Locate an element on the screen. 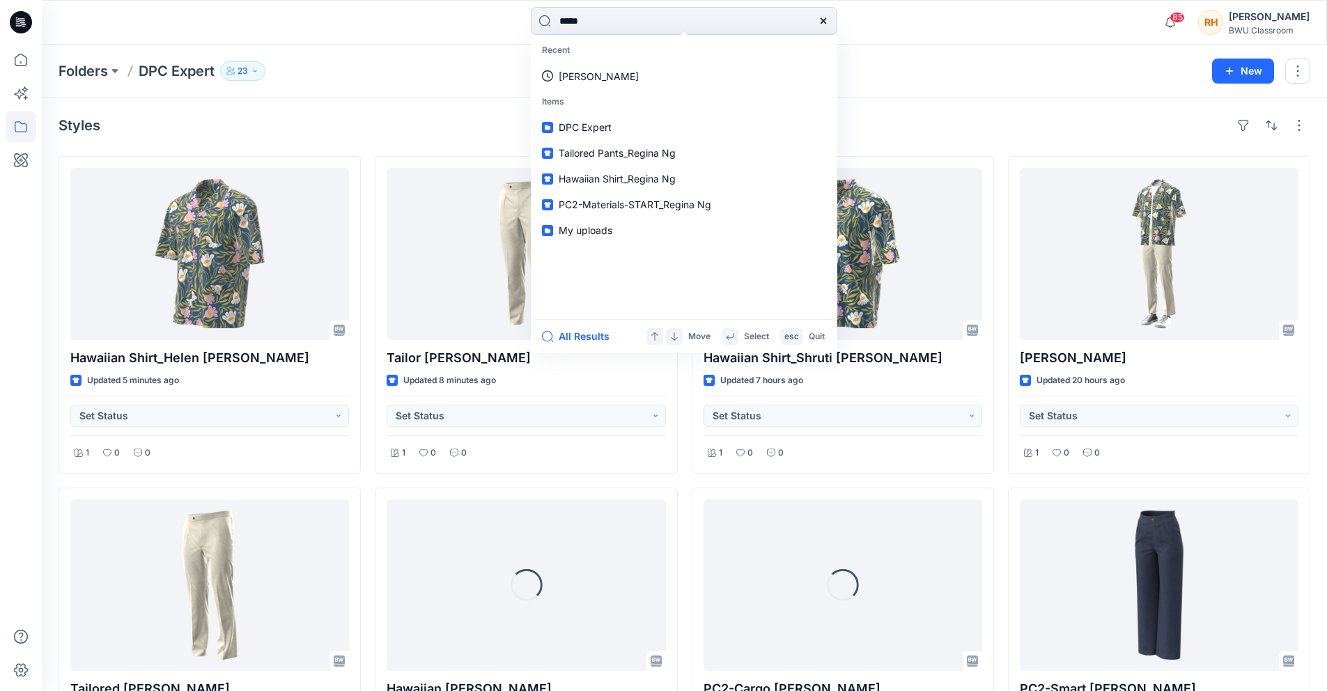 The width and height of the screenshot is (1327, 691). p: Items is located at coordinates (684, 102).